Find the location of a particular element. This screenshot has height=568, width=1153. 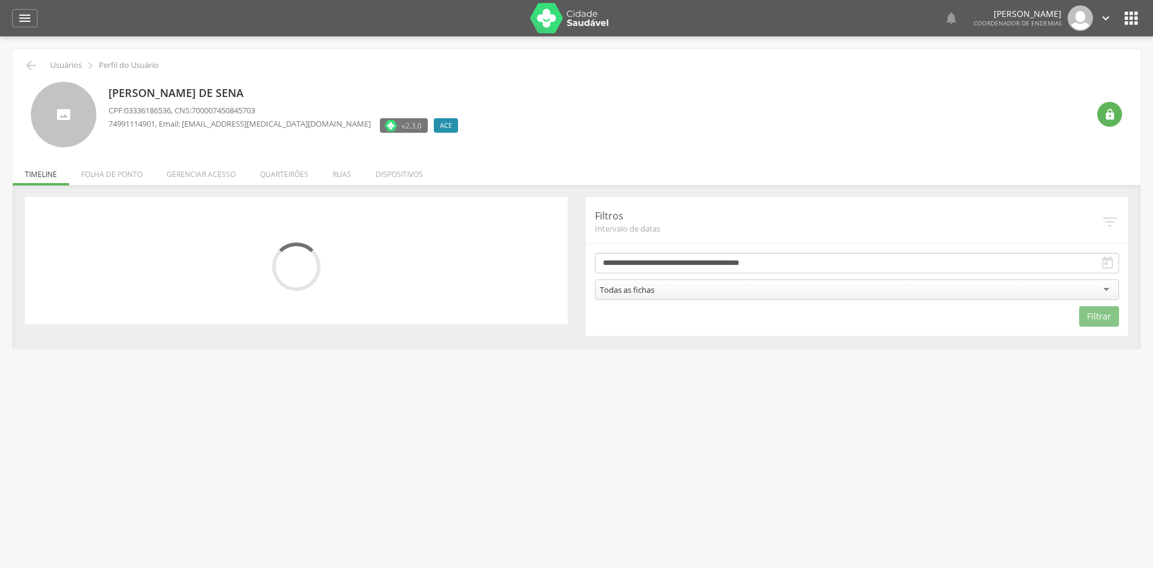

span: 03336186536 is located at coordinates (147, 110).